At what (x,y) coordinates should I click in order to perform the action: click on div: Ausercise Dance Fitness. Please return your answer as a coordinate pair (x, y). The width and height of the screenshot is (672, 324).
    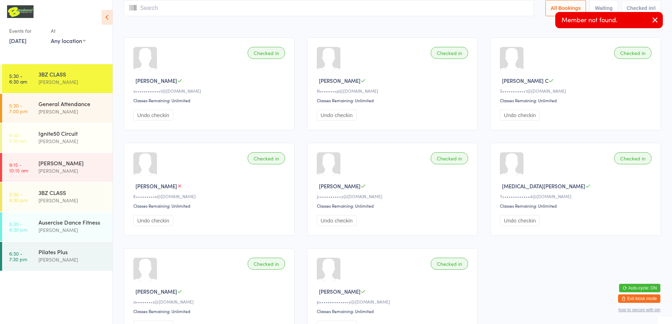
    Looking at the image, I should click on (72, 222).